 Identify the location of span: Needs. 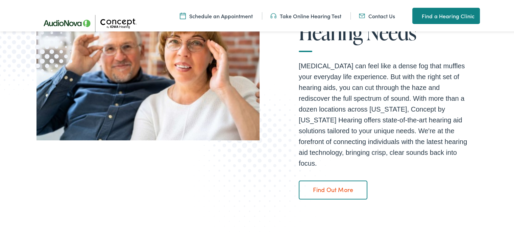
(391, 31).